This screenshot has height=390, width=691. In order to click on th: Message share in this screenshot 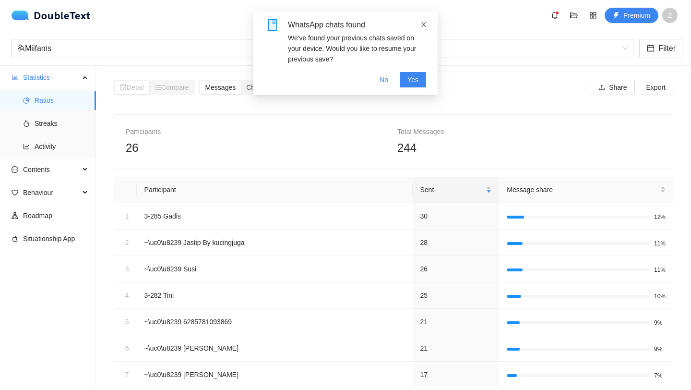, I will do `click(586, 190)`.